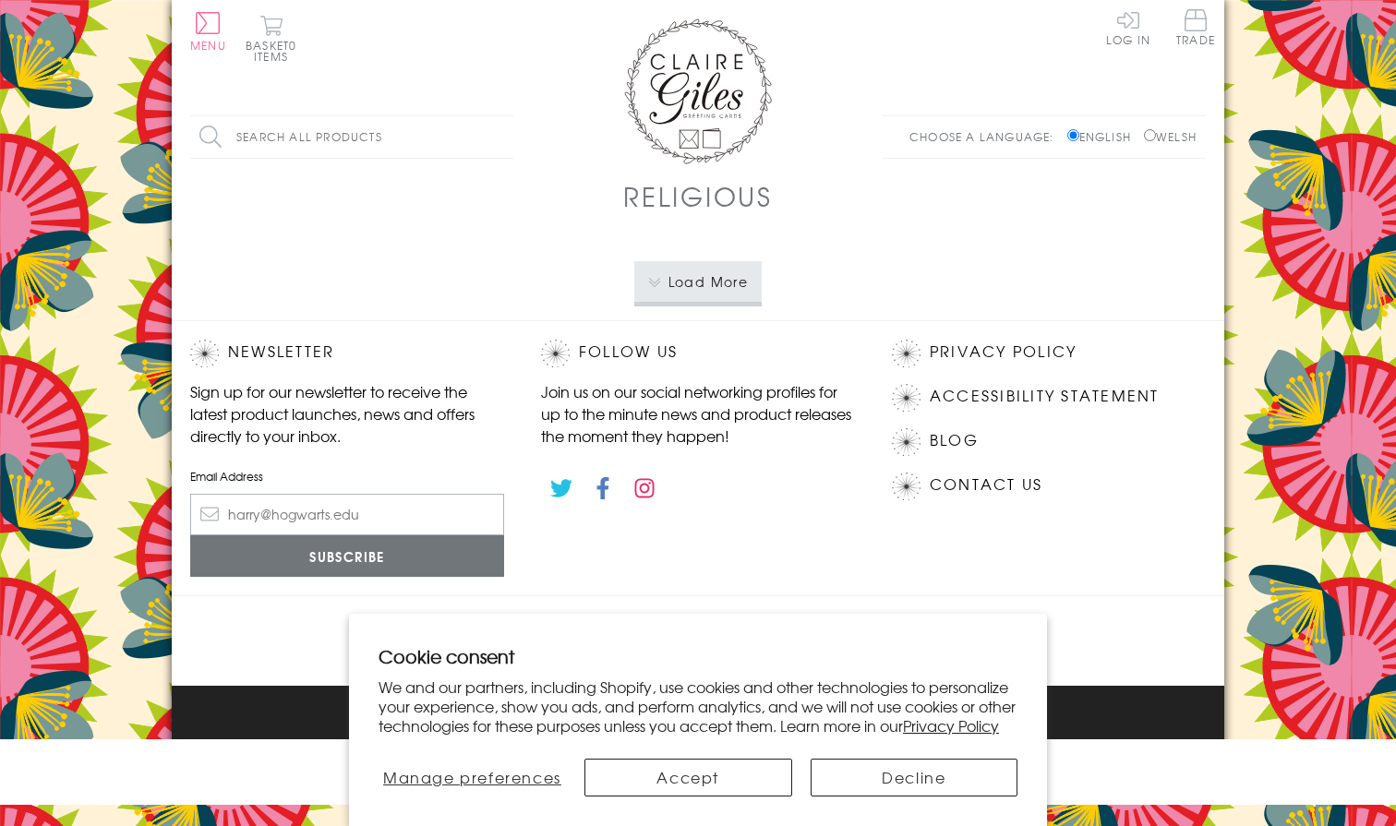 This screenshot has height=826, width=1396. What do you see at coordinates (504, 137) in the screenshot?
I see `input: Search` at bounding box center [504, 137].